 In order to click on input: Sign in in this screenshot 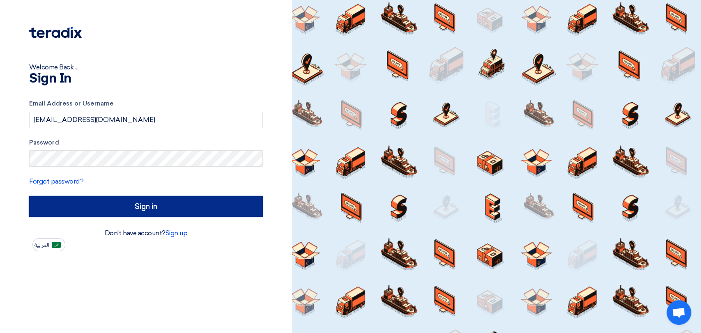, I will do `click(146, 207)`.